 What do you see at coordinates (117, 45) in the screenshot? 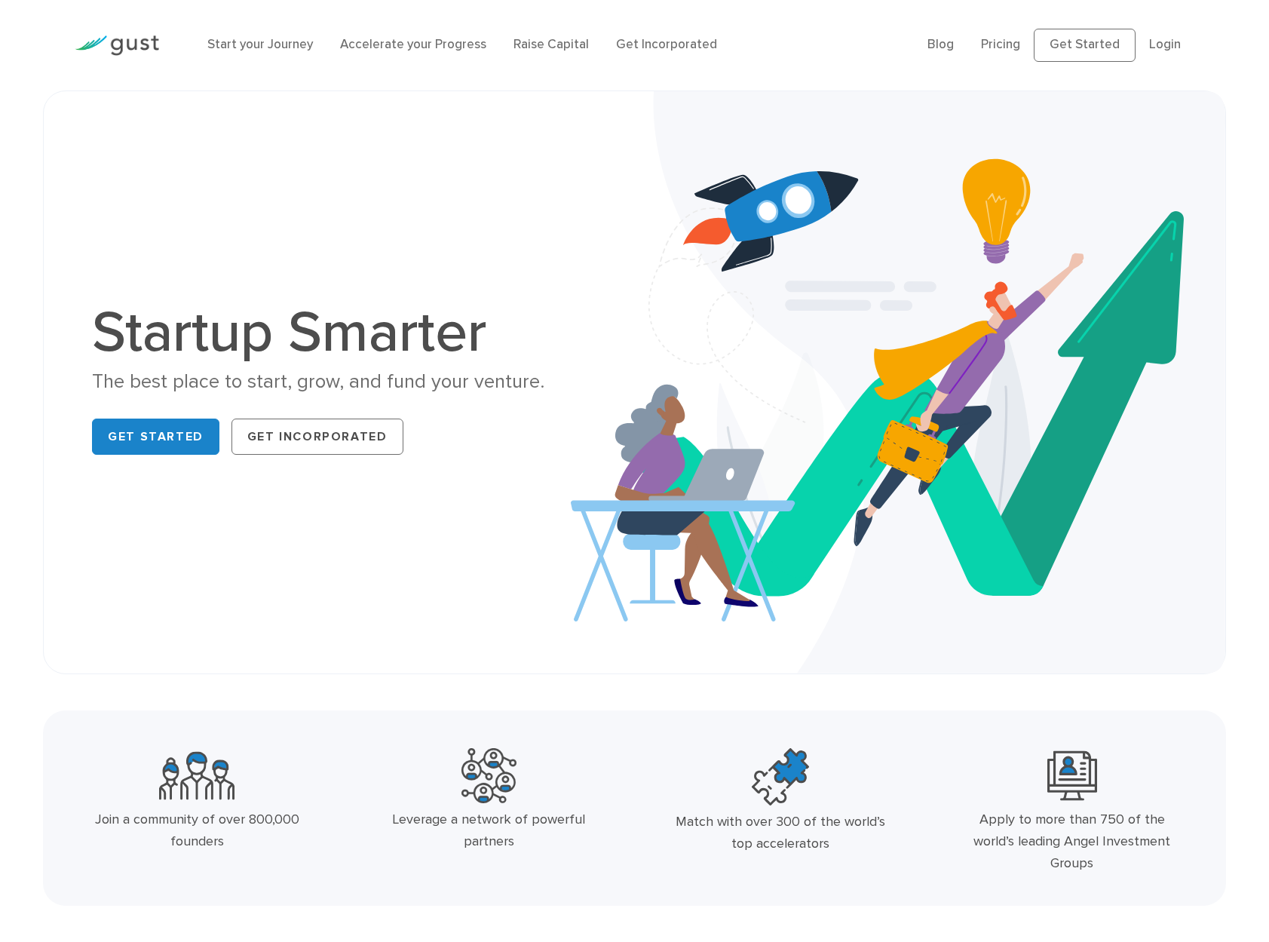
I see `img: Gust Logo` at bounding box center [117, 45].